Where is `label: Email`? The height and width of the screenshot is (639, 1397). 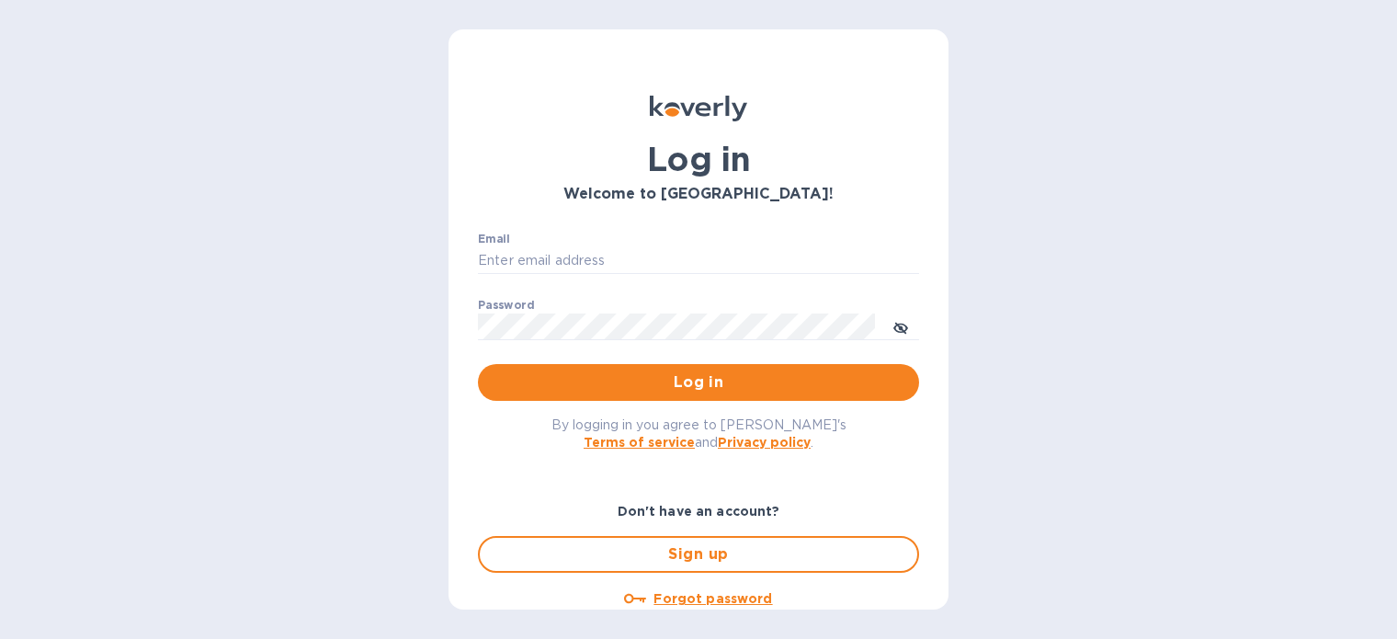 label: Email is located at coordinates (494, 239).